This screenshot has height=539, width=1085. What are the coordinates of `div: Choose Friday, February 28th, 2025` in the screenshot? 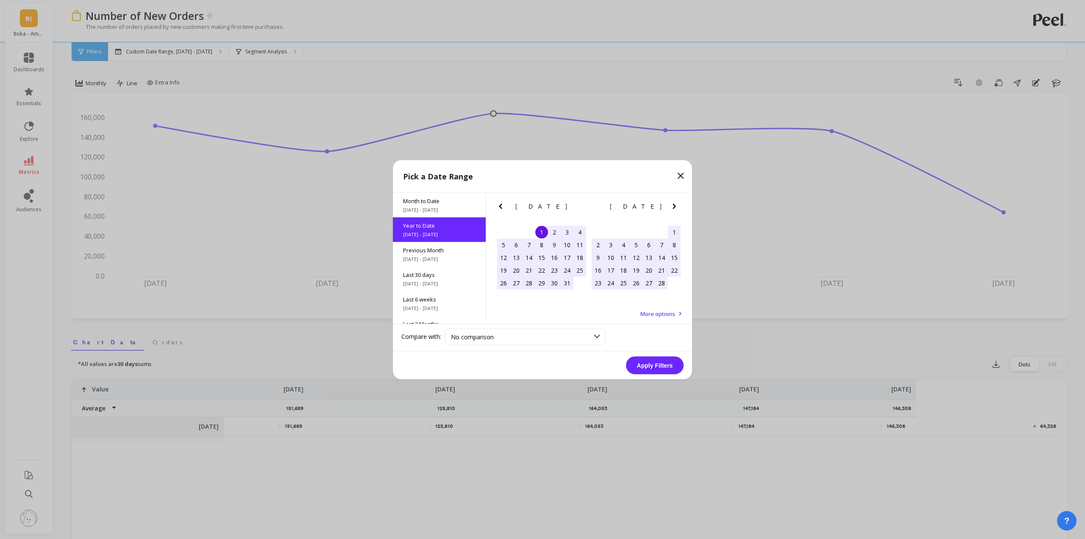 It's located at (661, 283).